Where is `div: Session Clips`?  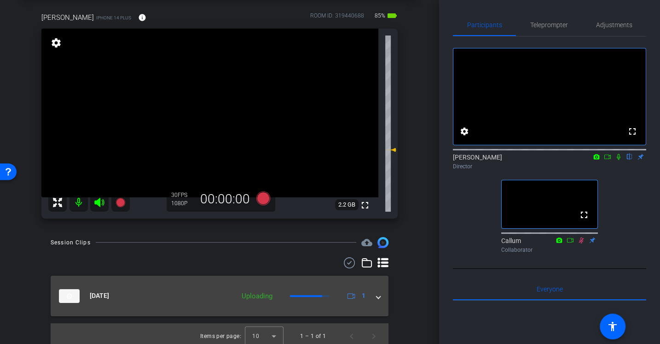
div: Session Clips is located at coordinates (70, 242).